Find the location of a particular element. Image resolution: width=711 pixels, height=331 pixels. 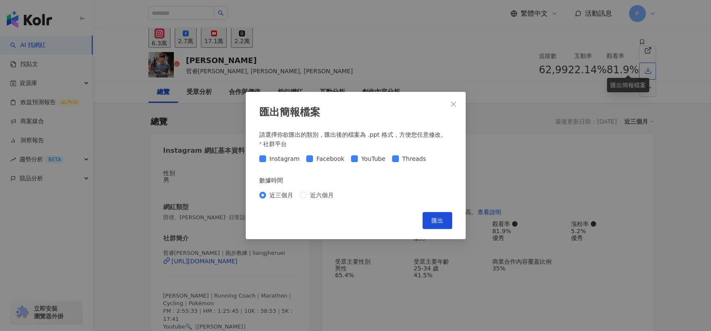

span: 匯出 is located at coordinates (438, 220).